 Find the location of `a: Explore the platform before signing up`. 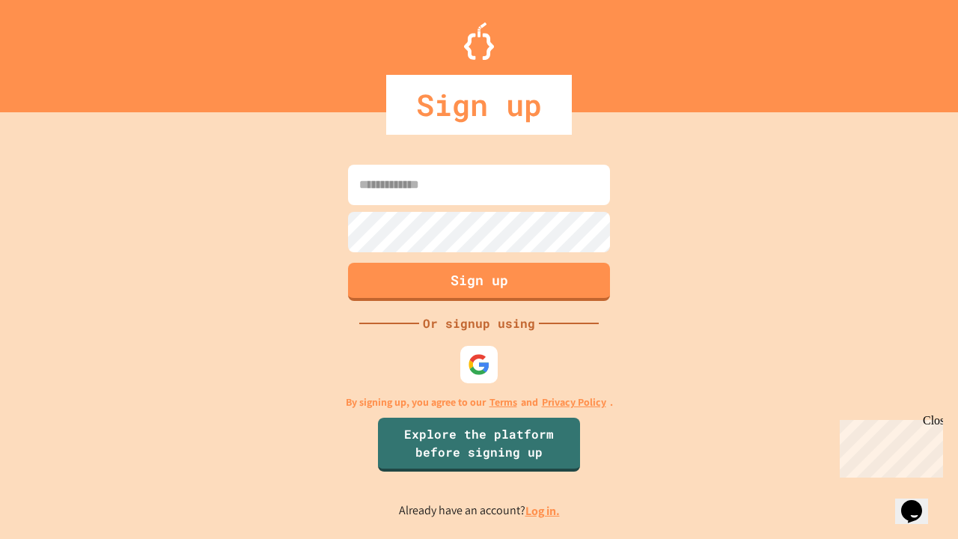

a: Explore the platform before signing up is located at coordinates (479, 445).